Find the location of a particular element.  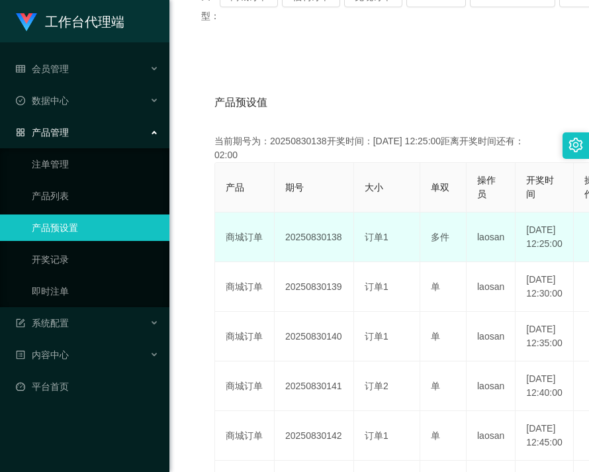

span: 内容中心 is located at coordinates (42, 354).